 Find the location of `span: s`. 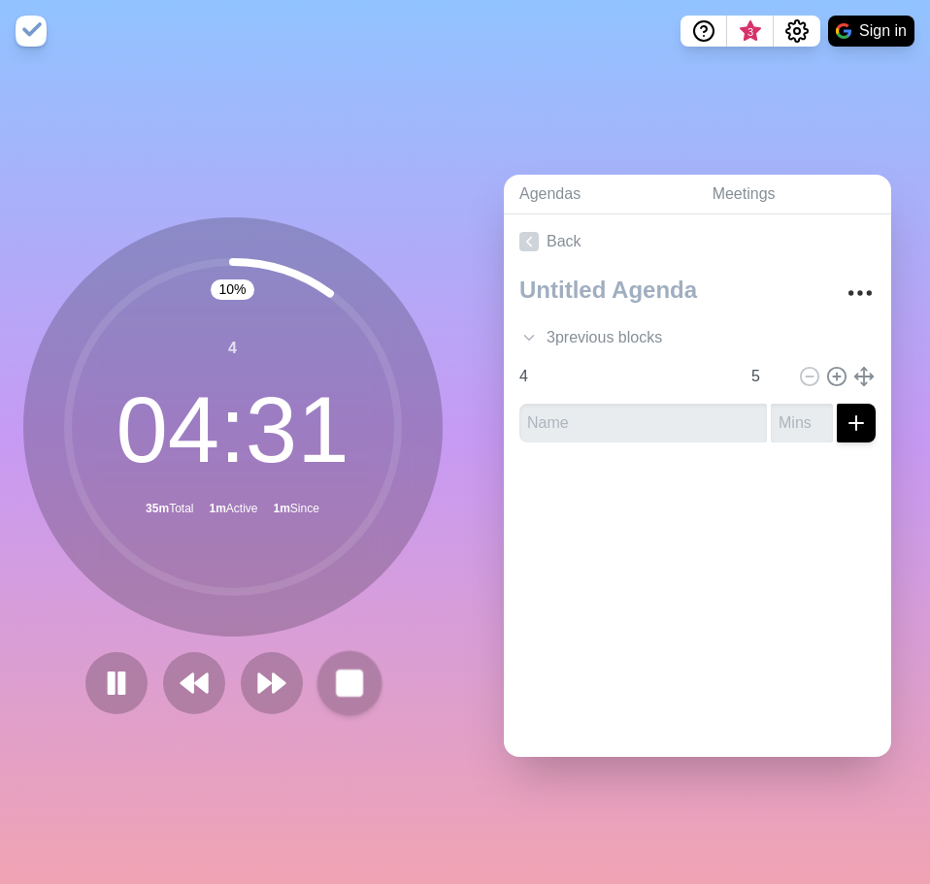

span: s is located at coordinates (658, 338).